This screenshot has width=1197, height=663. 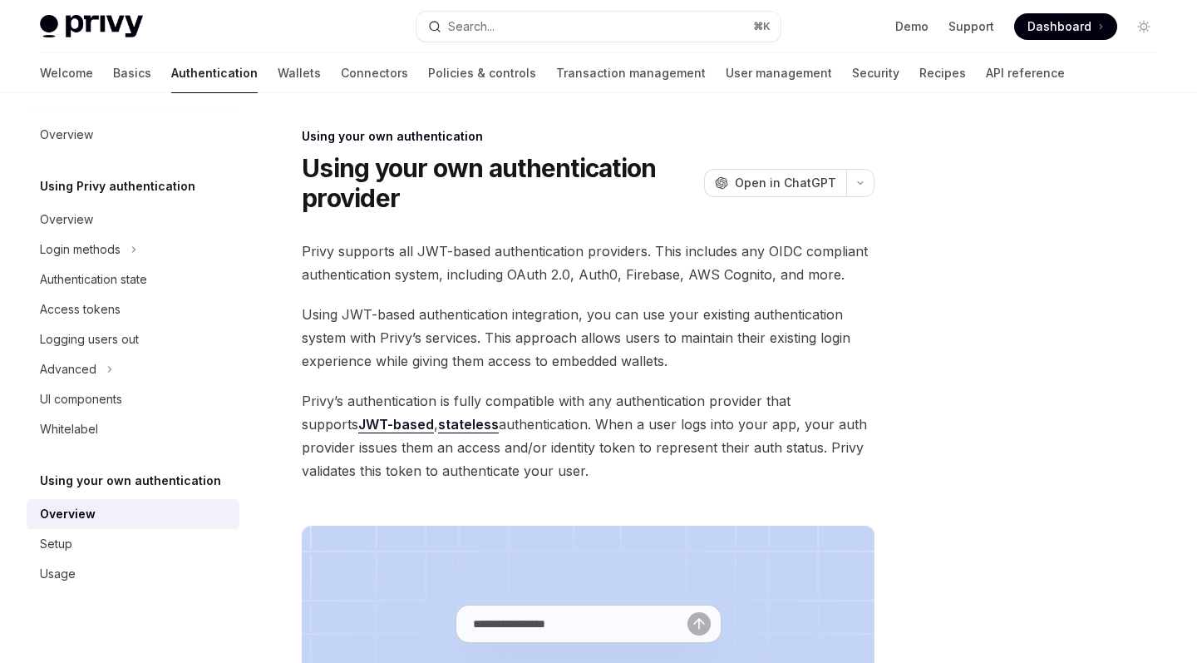 I want to click on div: Using your own authentication, so click(x=588, y=136).